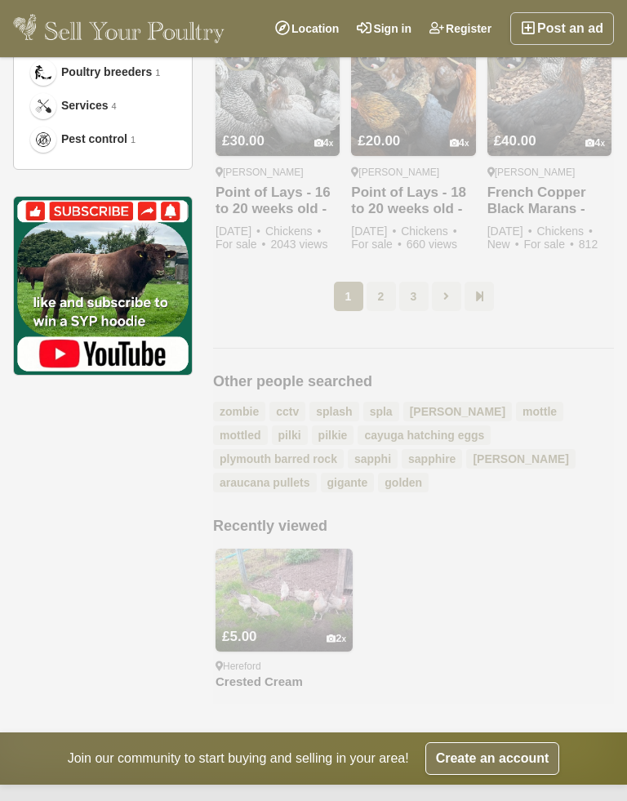 The image size is (627, 801). I want to click on a: Post an ad, so click(562, 29).